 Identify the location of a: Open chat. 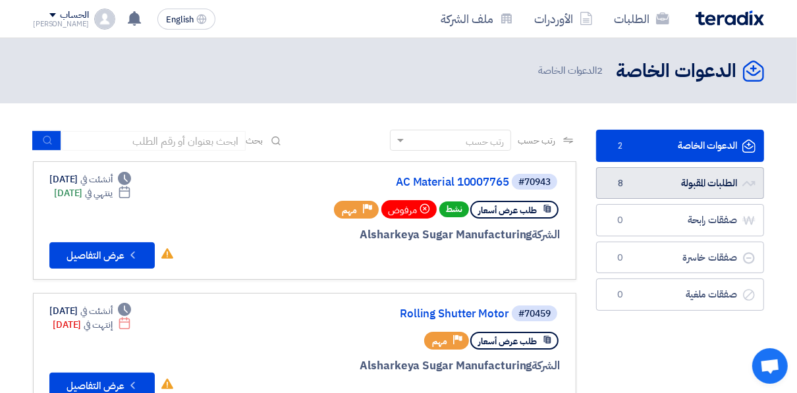
(770, 366).